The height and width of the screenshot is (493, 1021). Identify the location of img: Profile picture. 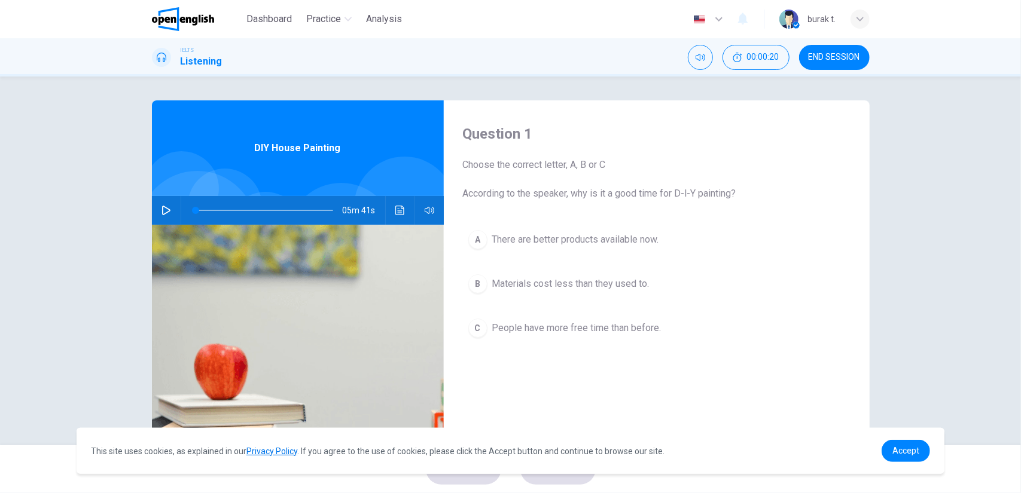
(789, 19).